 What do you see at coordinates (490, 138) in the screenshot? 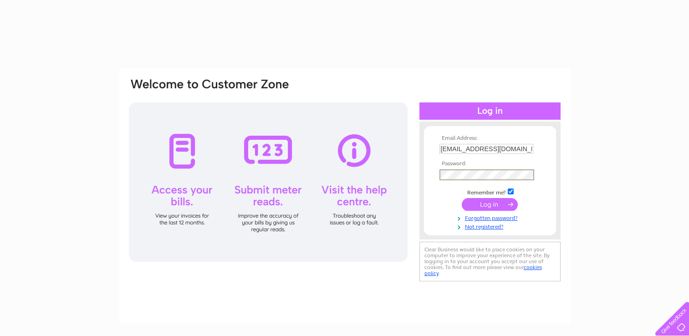
I see `th: Email Address:` at bounding box center [490, 138].